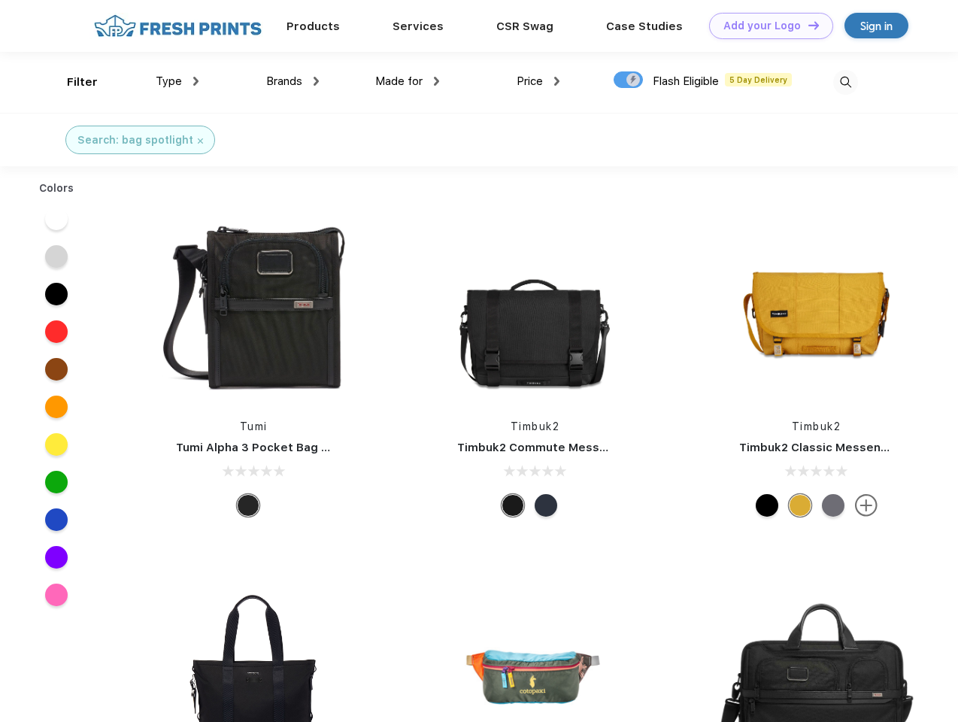 The image size is (958, 722). What do you see at coordinates (866, 505) in the screenshot?
I see `img: more.svg` at bounding box center [866, 505].